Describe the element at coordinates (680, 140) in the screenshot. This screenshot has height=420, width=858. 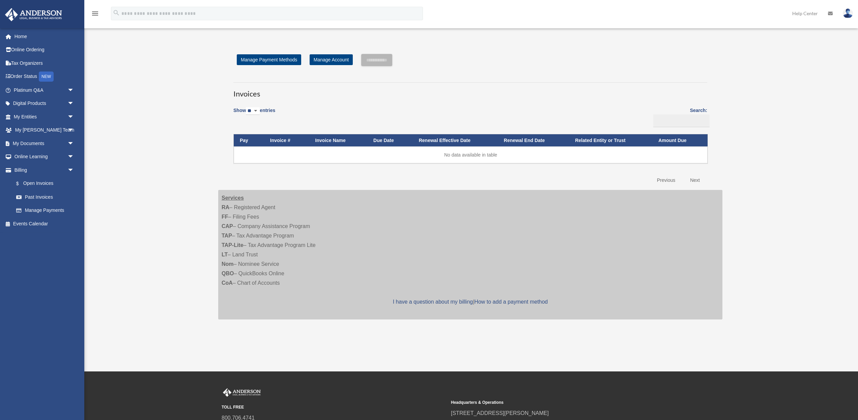
I see `th: Amount Due: activate to sort column ascending` at that location.